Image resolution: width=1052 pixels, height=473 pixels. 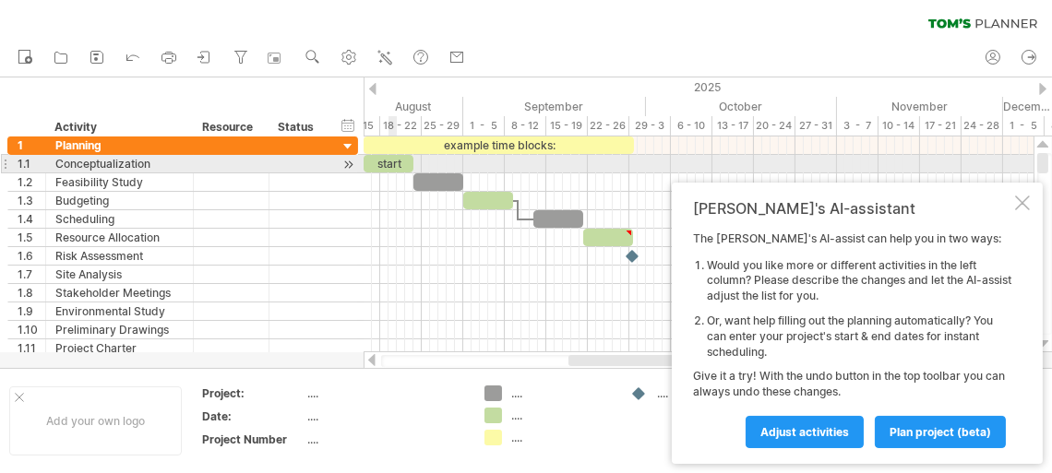 What do you see at coordinates (940, 432) in the screenshot?
I see `a: plan project (beta)` at bounding box center [940, 432].